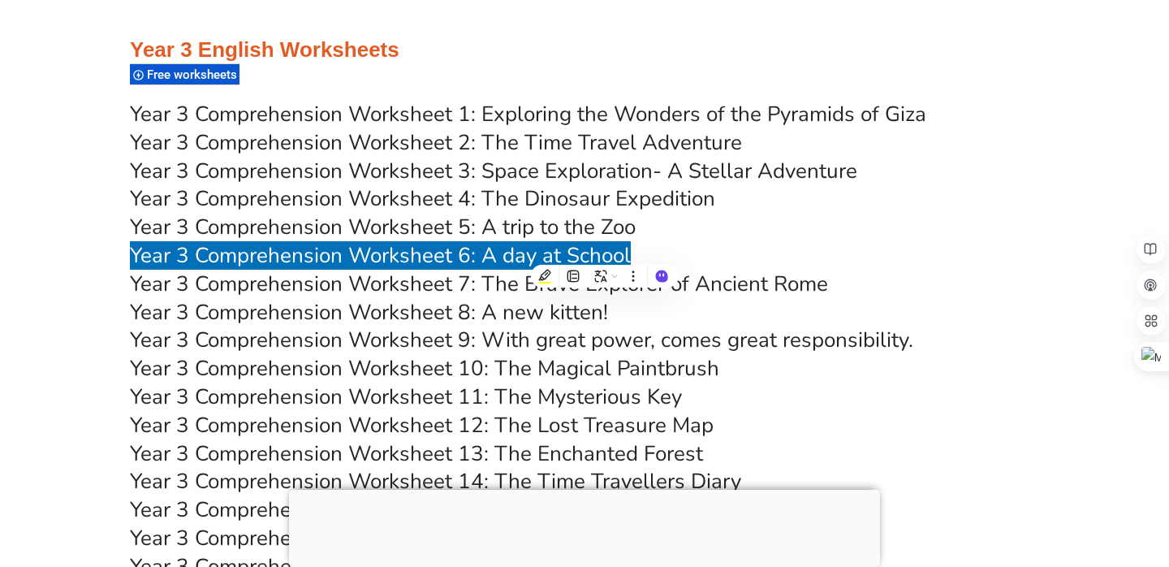 This screenshot has height=567, width=1169. Describe the element at coordinates (417, 453) in the screenshot. I see `a: Year 3 Comprehension Worksheet 13: The Enchanted Forest` at that location.